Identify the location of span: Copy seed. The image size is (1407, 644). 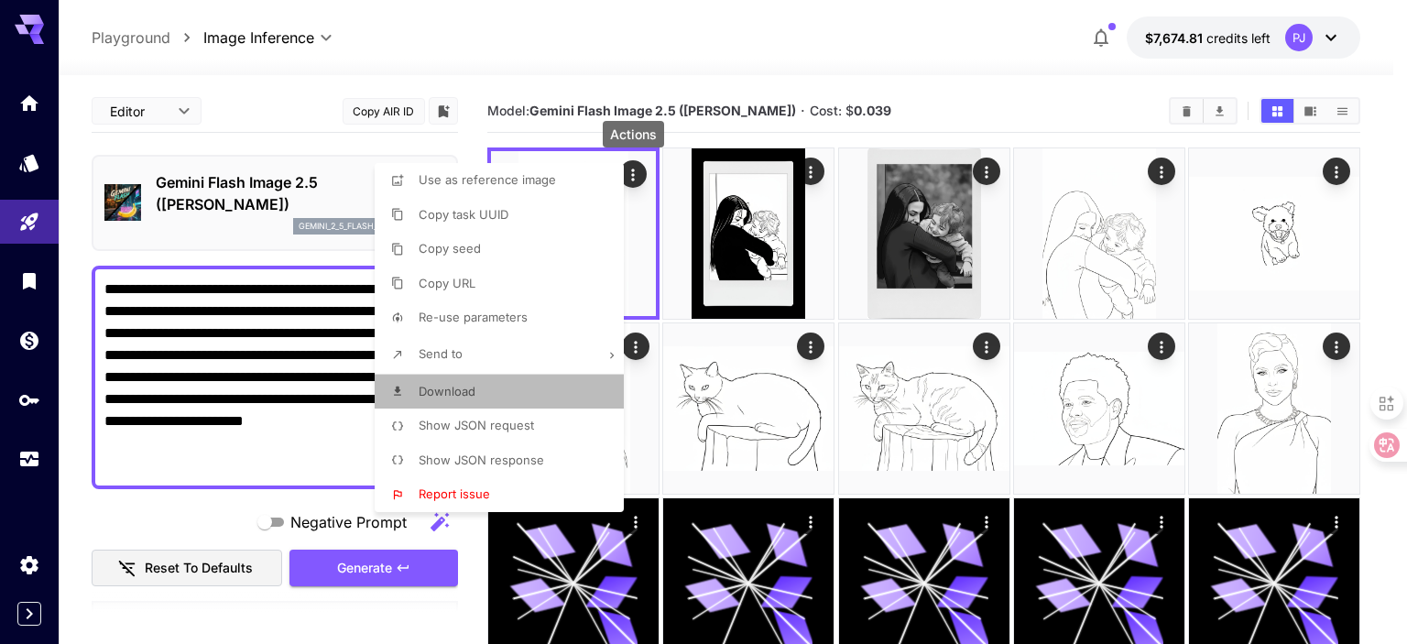
(450, 248).